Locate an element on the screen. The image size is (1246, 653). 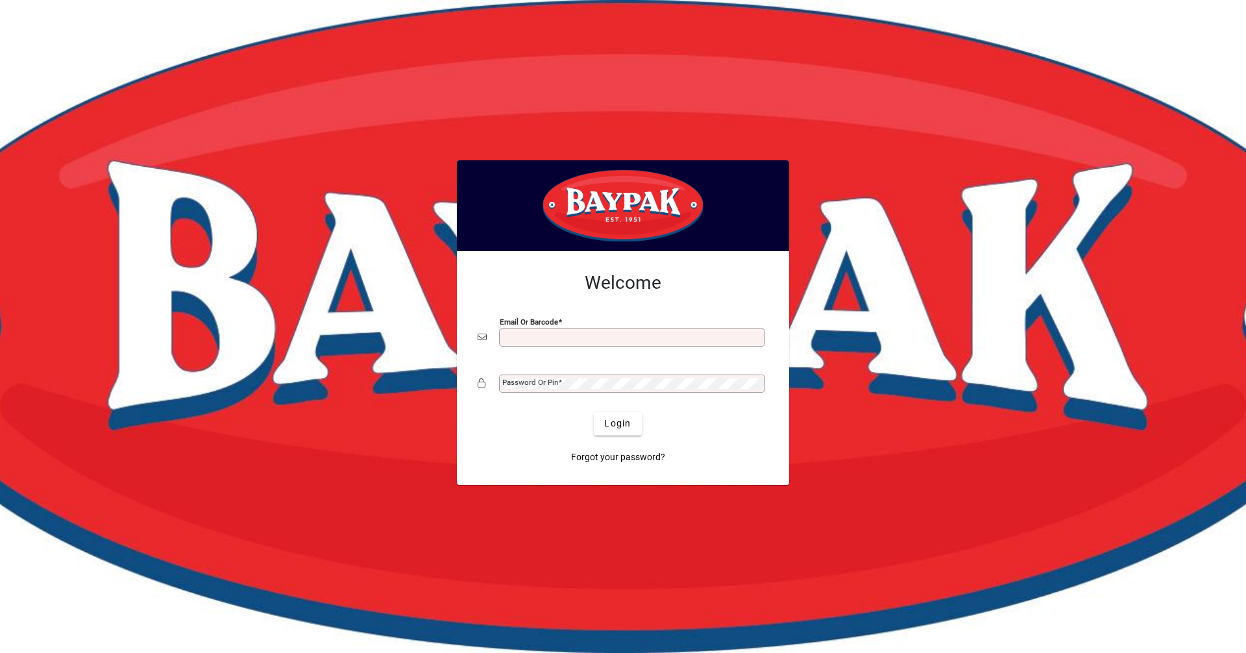
button: Login is located at coordinates (617, 424).